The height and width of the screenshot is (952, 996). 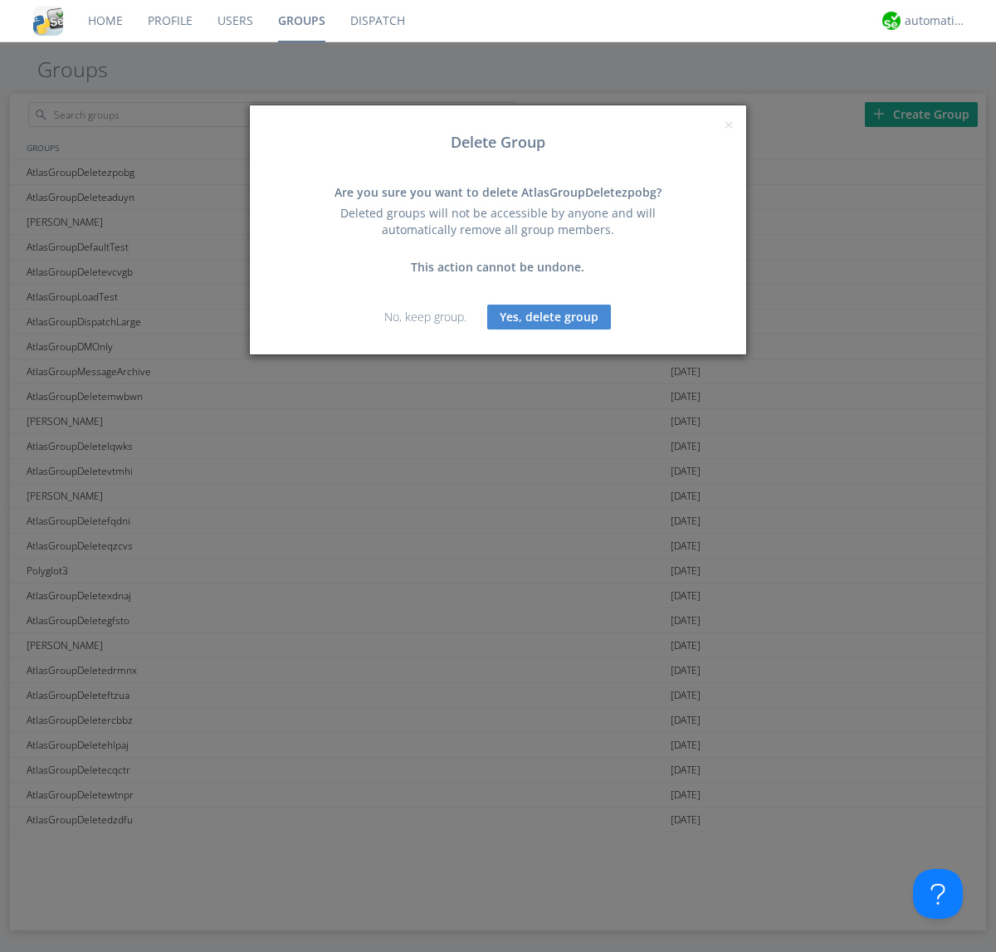 What do you see at coordinates (48, 21) in the screenshot?
I see `img: cddb5a64eb264b2086981ab96f4c1ba7` at bounding box center [48, 21].